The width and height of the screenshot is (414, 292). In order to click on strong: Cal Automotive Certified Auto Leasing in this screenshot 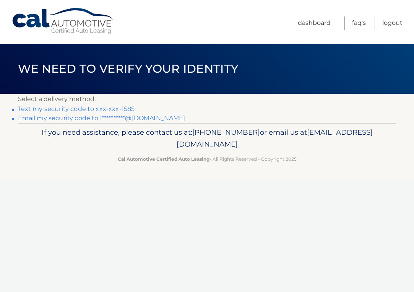, I will do `click(164, 159)`.